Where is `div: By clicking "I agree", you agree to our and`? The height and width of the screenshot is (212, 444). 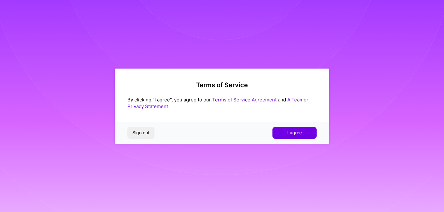 div: By clicking "I agree", you agree to our and is located at coordinates (222, 103).